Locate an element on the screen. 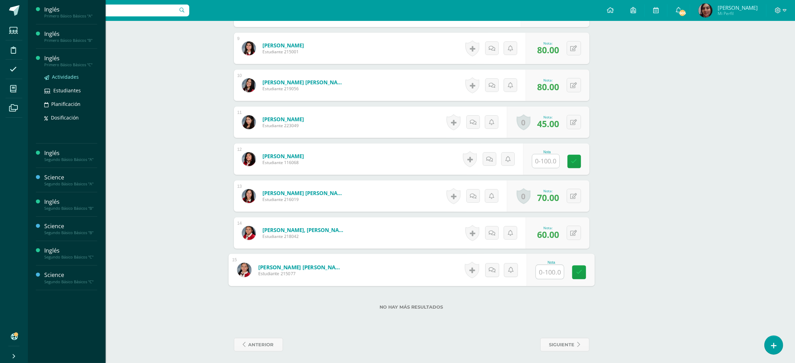 The width and height of the screenshot is (795, 363). img: f7cd66e42de71ccd36878ce1b815523d.png is located at coordinates (249, 122).